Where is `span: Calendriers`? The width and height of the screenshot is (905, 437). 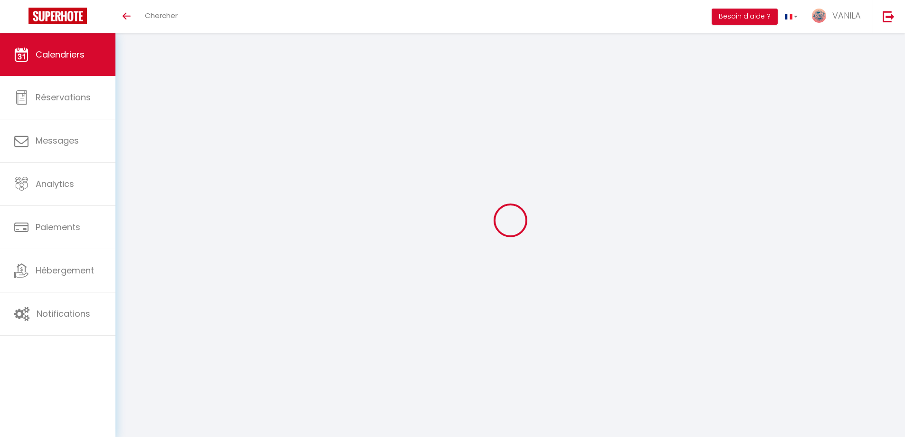
span: Calendriers is located at coordinates (60, 54).